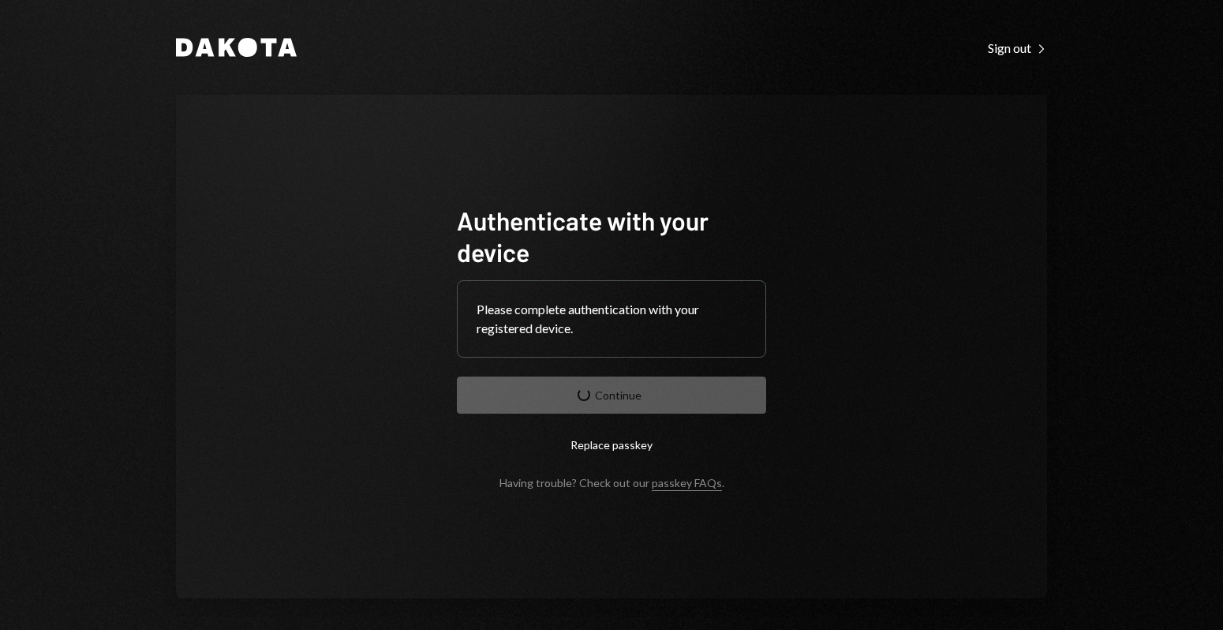 The image size is (1223, 630). I want to click on h1: Authenticate with your device, so click(612, 236).